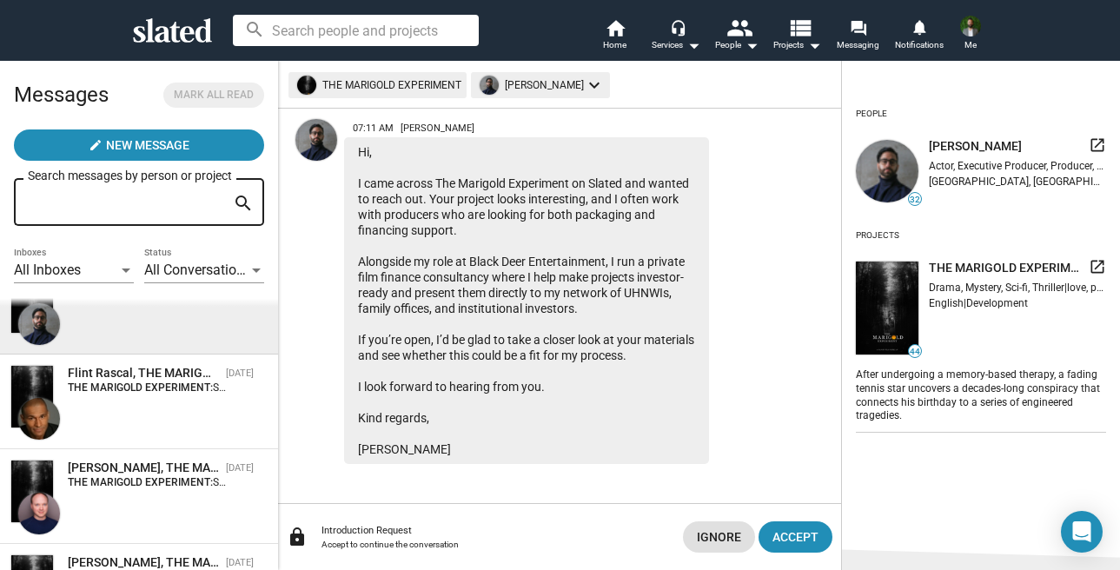  What do you see at coordinates (61, 95) in the screenshot?
I see `h2: Messages` at bounding box center [61, 95].